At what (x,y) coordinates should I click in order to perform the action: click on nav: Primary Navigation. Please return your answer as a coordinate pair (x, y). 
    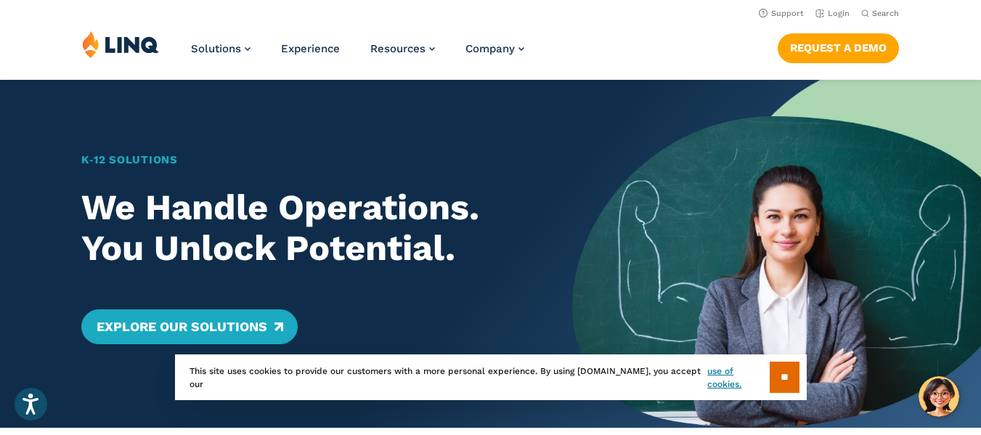
    Looking at the image, I should click on (357, 54).